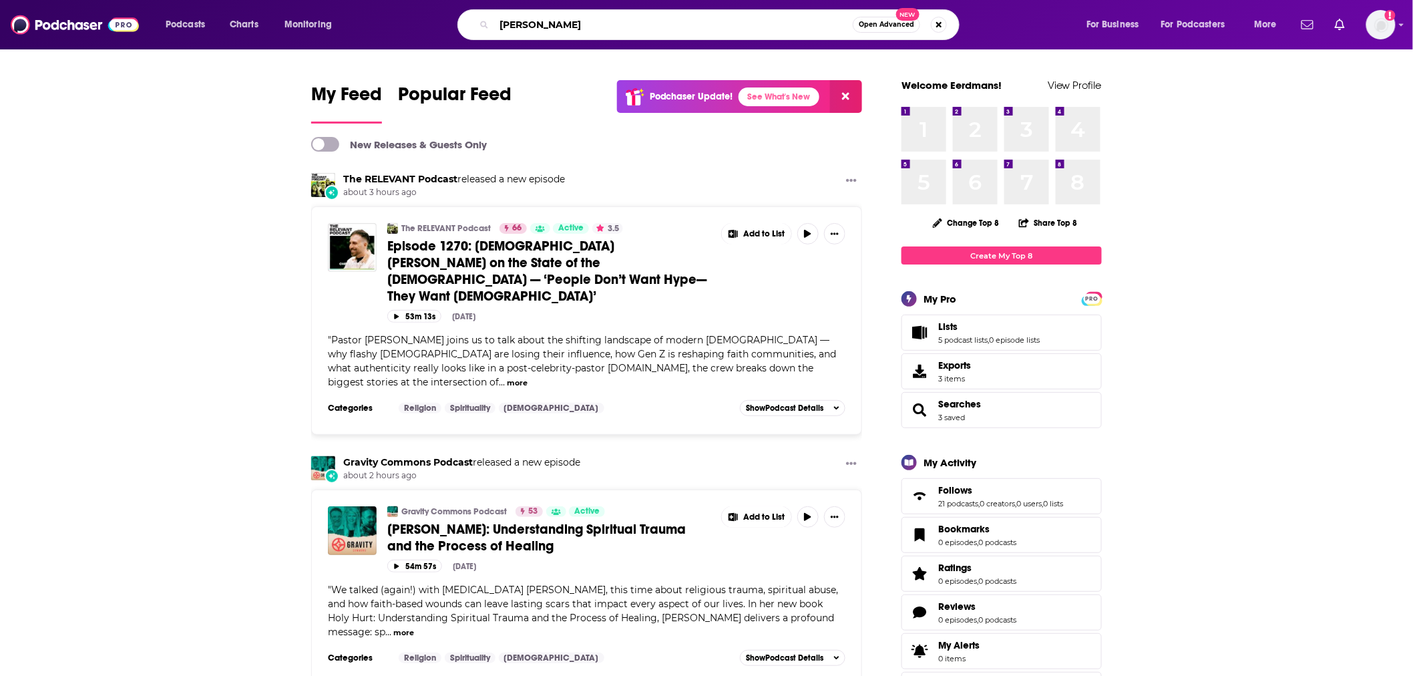  Describe the element at coordinates (951, 85) in the screenshot. I see `a: Welcome Eerdmans!` at that location.